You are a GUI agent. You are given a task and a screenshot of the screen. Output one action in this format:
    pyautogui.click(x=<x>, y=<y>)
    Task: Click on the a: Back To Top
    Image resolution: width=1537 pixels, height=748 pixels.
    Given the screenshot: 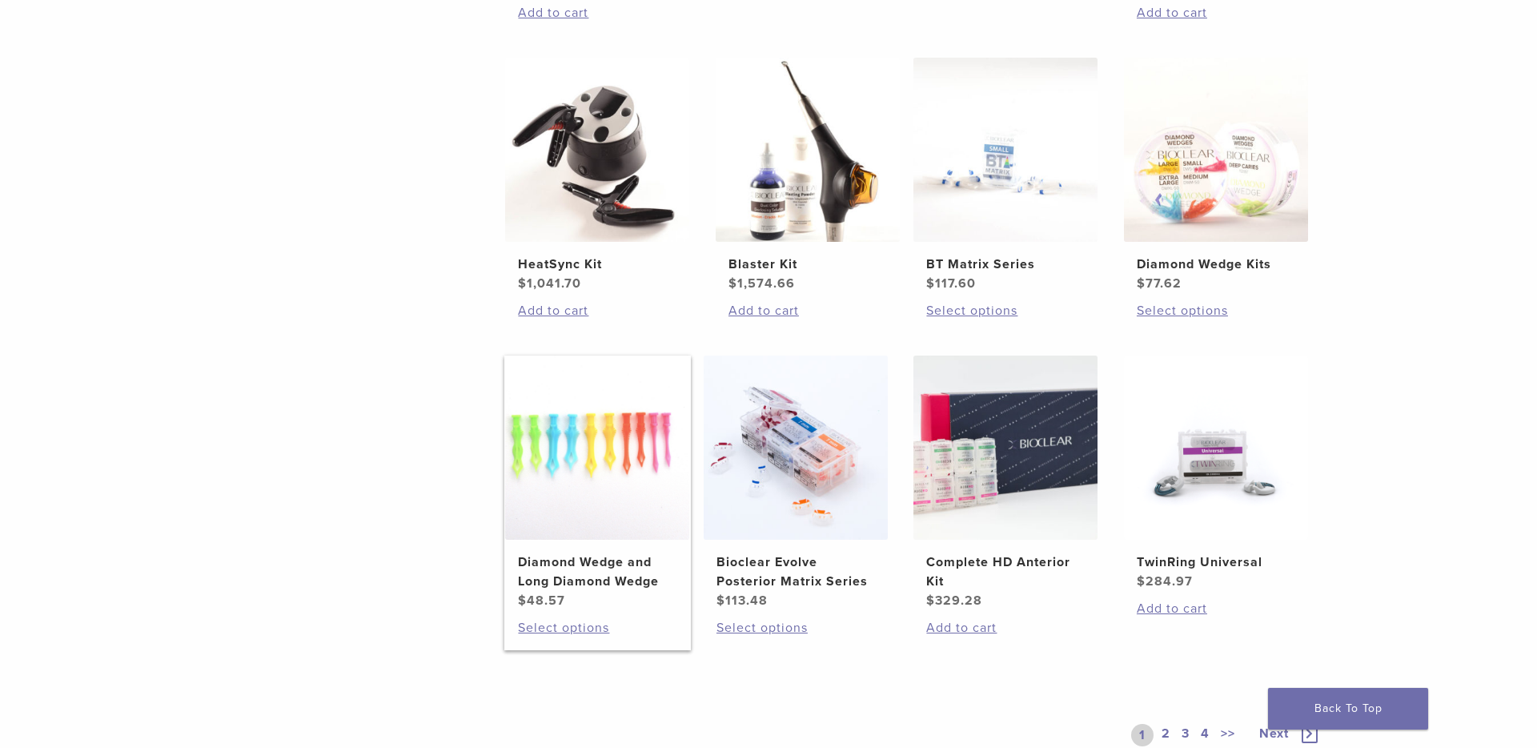 What is the action you would take?
    pyautogui.click(x=1348, y=709)
    